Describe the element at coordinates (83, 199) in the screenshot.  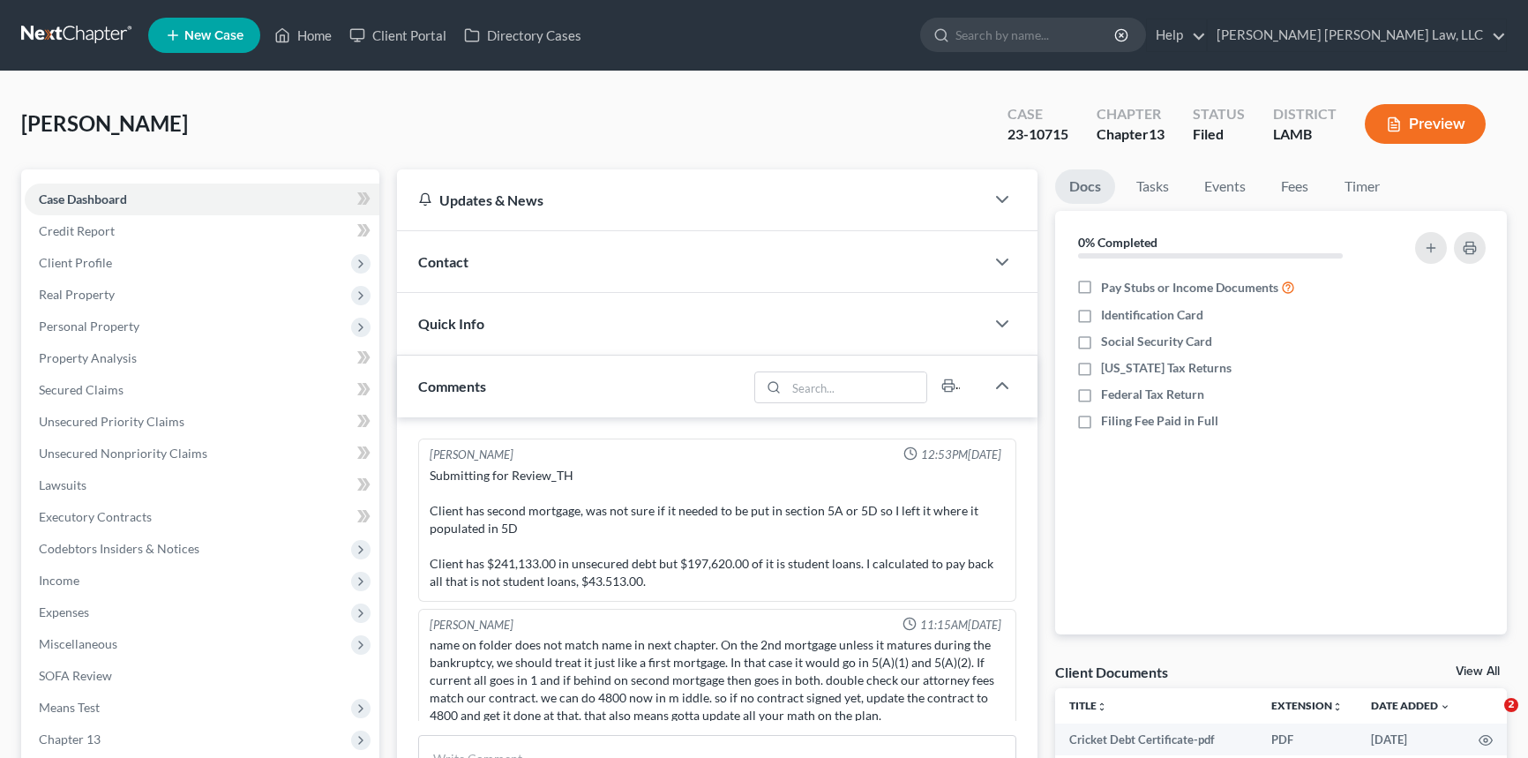
I see `span: Case Dashboard` at that location.